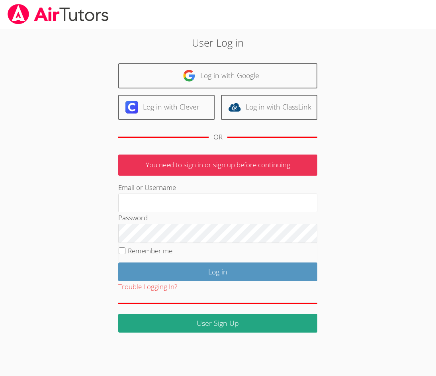 Image resolution: width=436 pixels, height=376 pixels. I want to click on a: Log in with ClassLink, so click(269, 107).